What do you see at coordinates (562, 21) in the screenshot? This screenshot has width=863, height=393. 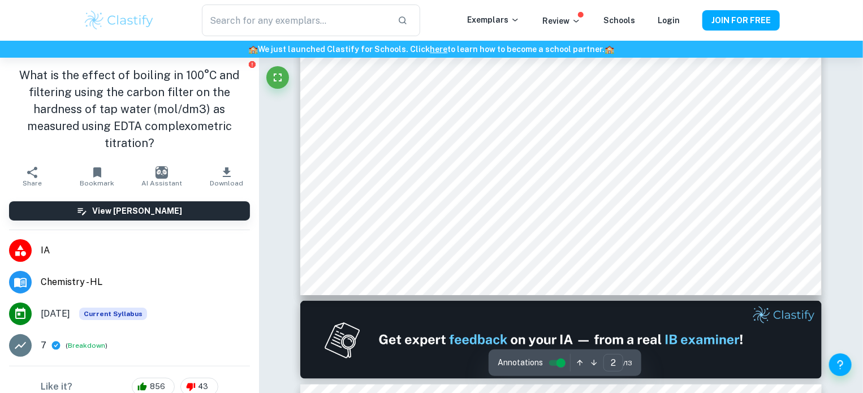 I see `p: Review` at bounding box center [562, 21].